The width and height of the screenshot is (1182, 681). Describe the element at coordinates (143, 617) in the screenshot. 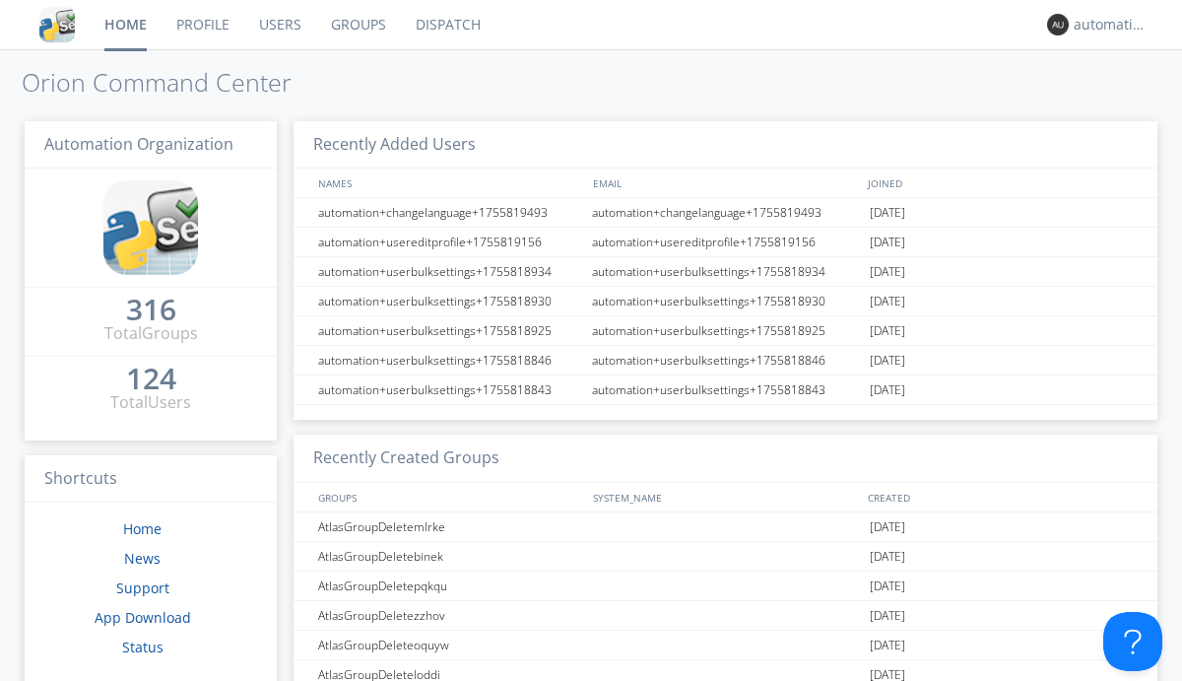

I see `a: App Download` at that location.